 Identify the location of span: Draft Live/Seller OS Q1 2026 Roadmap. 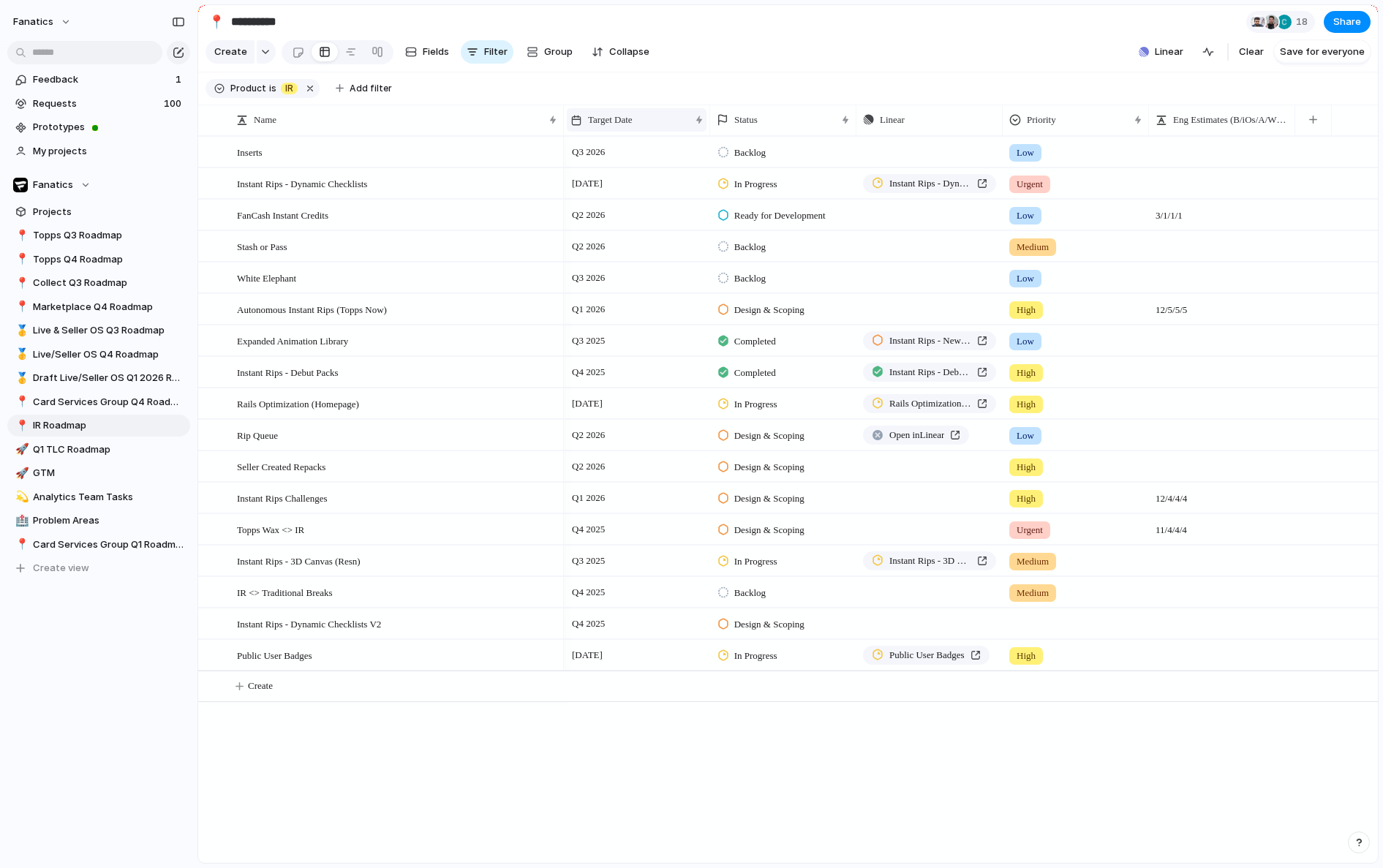
(109, 378).